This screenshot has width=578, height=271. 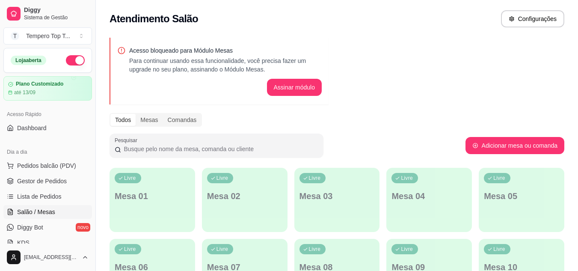 What do you see at coordinates (48, 36) in the screenshot?
I see `div: Tempero Top T ...` at bounding box center [48, 36].